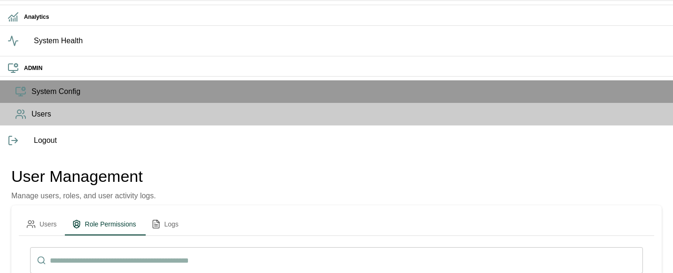 The height and width of the screenshot is (273, 673). What do you see at coordinates (348, 114) in the screenshot?
I see `span: Users` at bounding box center [348, 114].